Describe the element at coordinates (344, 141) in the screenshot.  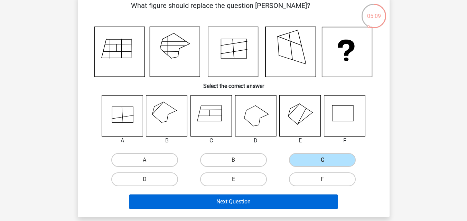
I see `div: F` at that location.